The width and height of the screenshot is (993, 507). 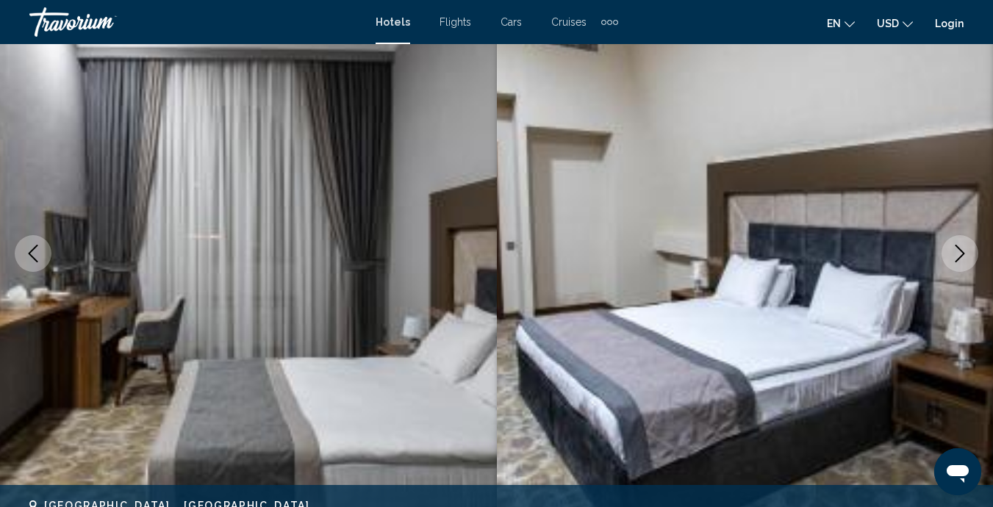 I want to click on button: Change currency, so click(x=894, y=23).